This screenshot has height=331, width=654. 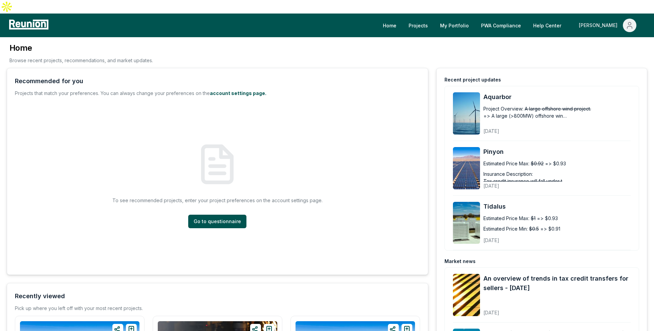 I want to click on div: Pick up where you left off with your most recent projects., so click(x=79, y=309).